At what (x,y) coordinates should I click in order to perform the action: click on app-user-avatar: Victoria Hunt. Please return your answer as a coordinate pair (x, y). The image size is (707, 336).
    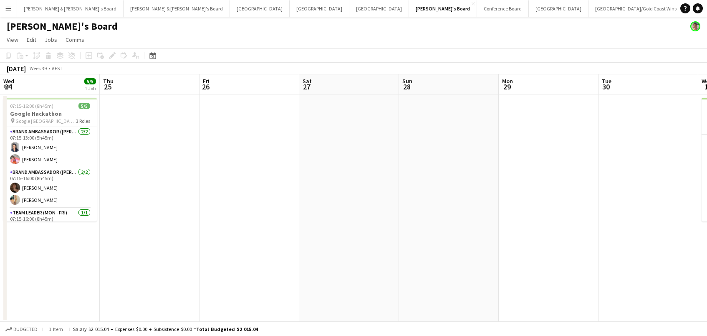
    Looking at the image, I should click on (695, 26).